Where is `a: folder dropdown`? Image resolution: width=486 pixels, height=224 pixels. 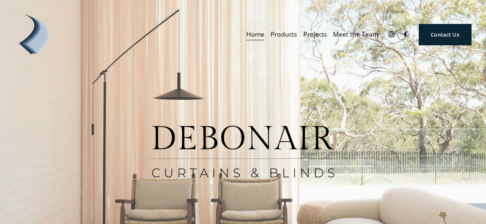 a: folder dropdown is located at coordinates (284, 34).